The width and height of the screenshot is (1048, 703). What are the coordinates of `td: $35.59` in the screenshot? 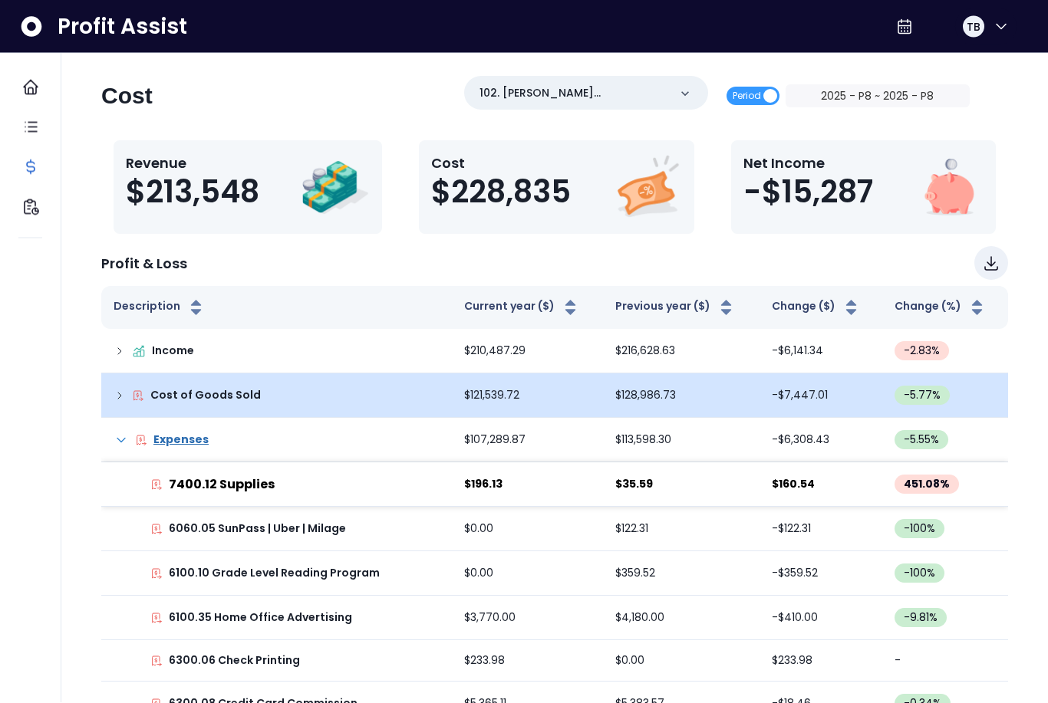 It's located at (681, 486).